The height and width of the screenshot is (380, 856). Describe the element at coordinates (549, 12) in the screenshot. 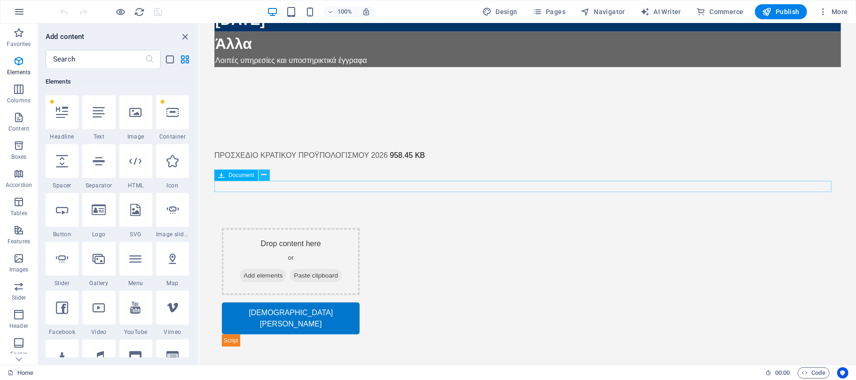

I see `span: Pages` at that location.